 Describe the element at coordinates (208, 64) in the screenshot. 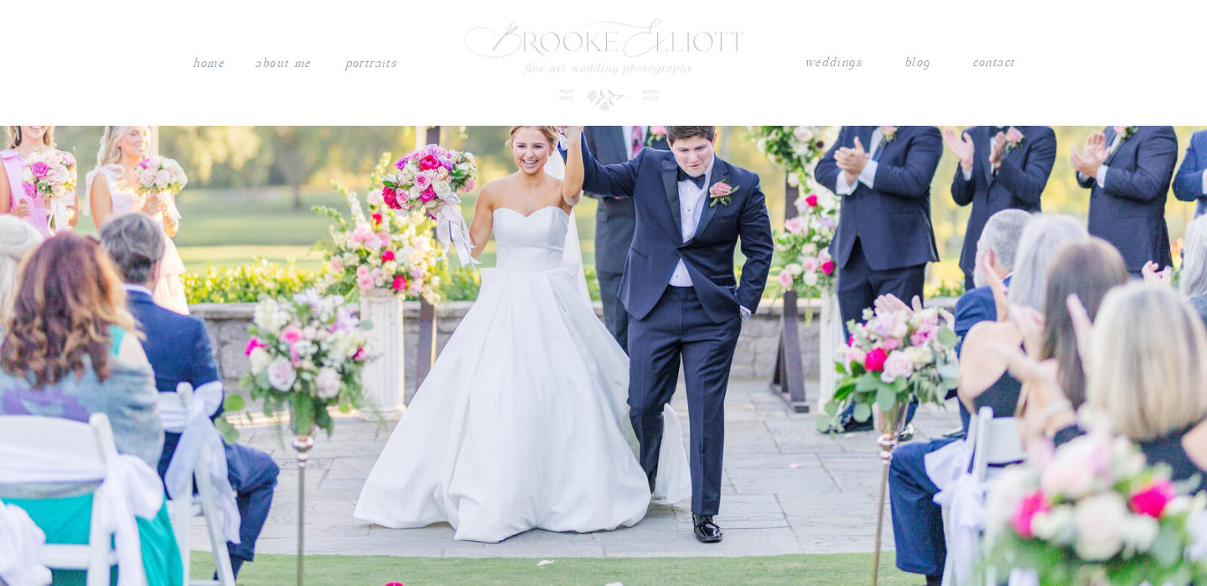

I see `a: Home` at that location.